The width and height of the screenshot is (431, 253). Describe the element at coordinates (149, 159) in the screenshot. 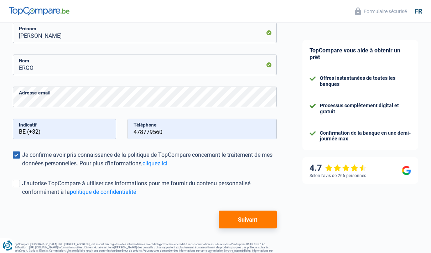

I see `div: Je confirme avoir pris connaissance de la politique de TopCompare concernant le traitement de mes...` at that location.